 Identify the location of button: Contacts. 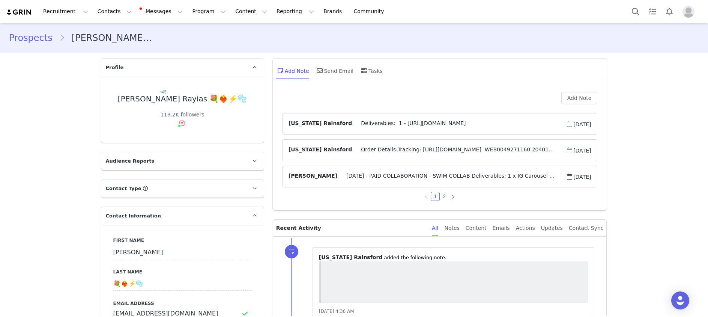
(115, 11).